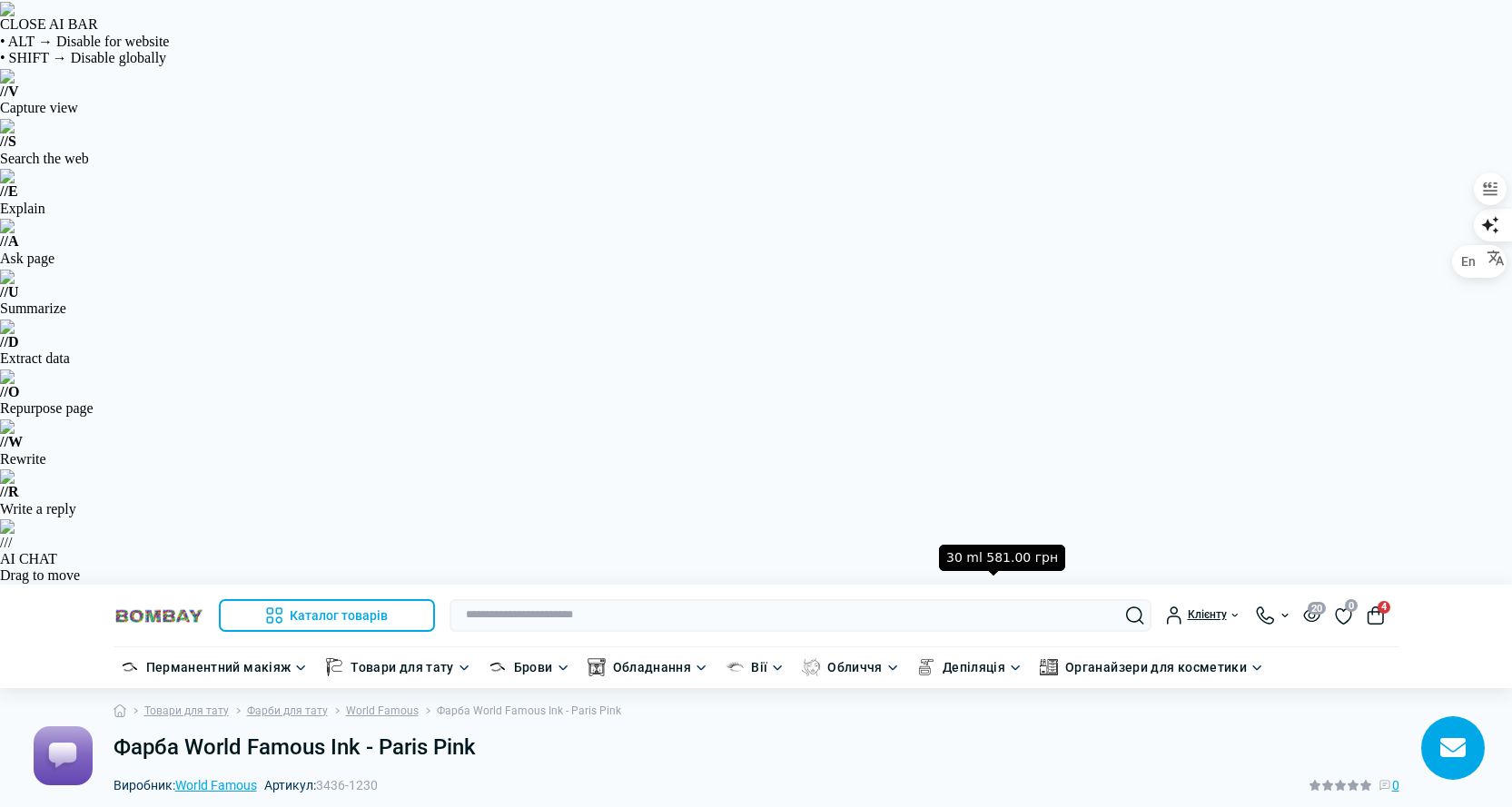 This screenshot has width=1512, height=807. Describe the element at coordinates (159, 615) in the screenshot. I see `img: BOMBAY` at that location.